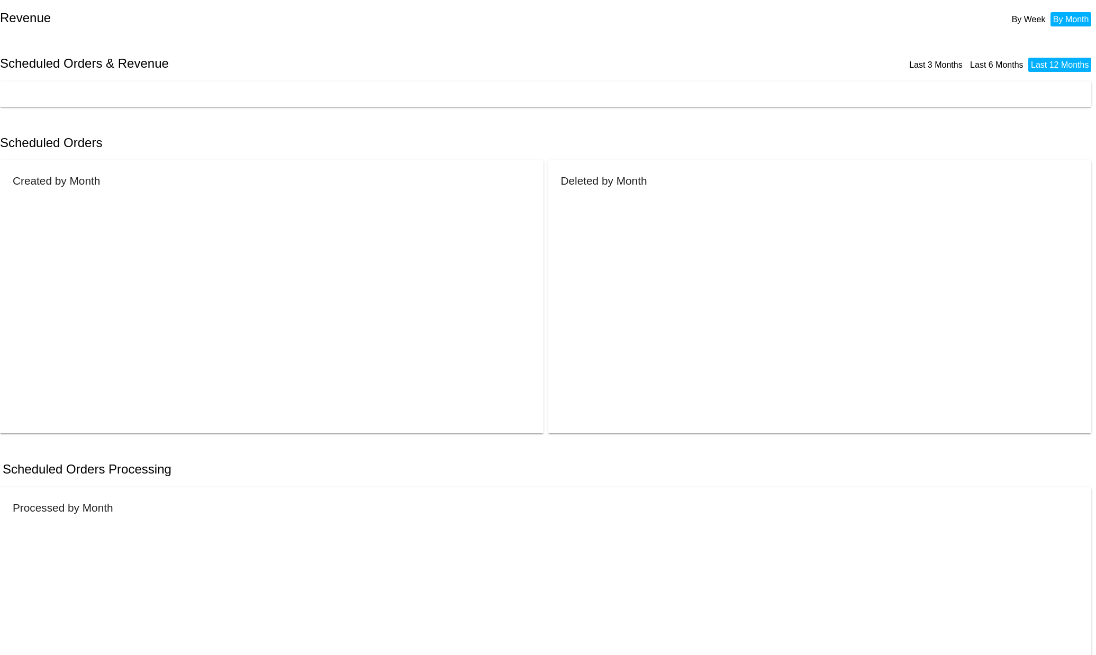 The image size is (1096, 655). Describe the element at coordinates (63, 508) in the screenshot. I see `h2: Processed by Month` at that location.